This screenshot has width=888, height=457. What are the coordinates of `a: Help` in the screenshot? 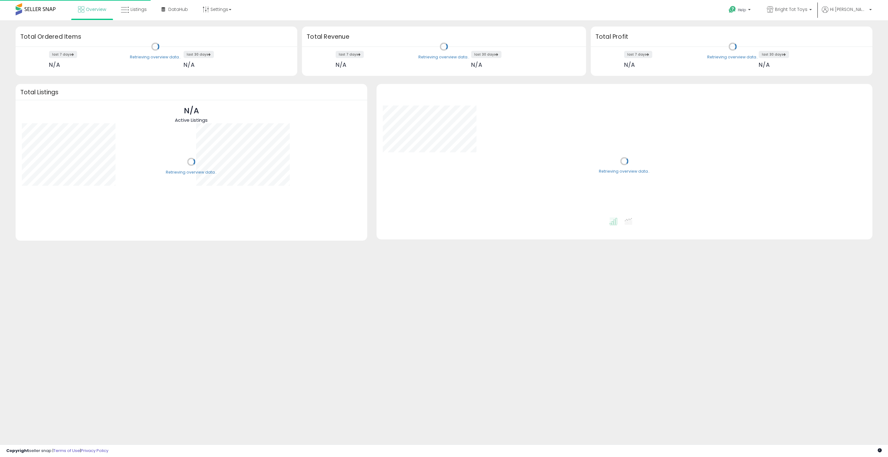 It's located at (740, 11).